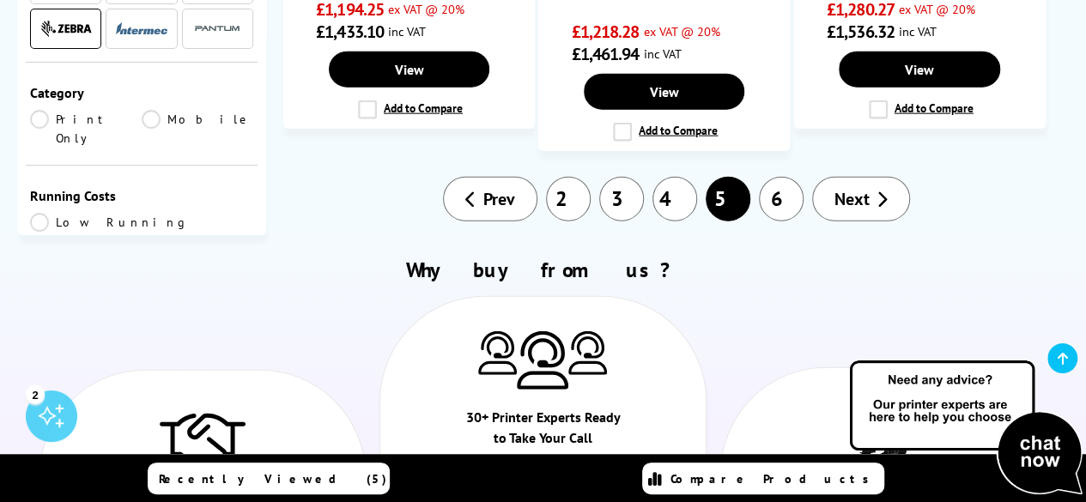  What do you see at coordinates (273, 479) in the screenshot?
I see `span: Recently Viewed (5)` at bounding box center [273, 479].